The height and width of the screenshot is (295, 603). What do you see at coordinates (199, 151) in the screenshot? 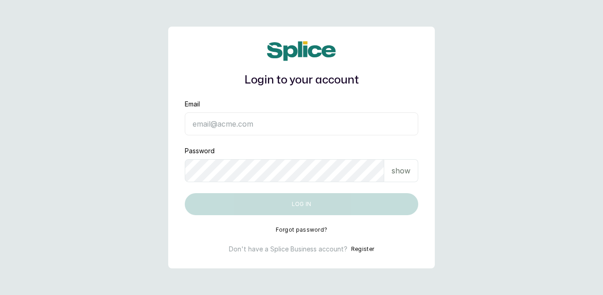
I see `label: Password` at bounding box center [199, 151].